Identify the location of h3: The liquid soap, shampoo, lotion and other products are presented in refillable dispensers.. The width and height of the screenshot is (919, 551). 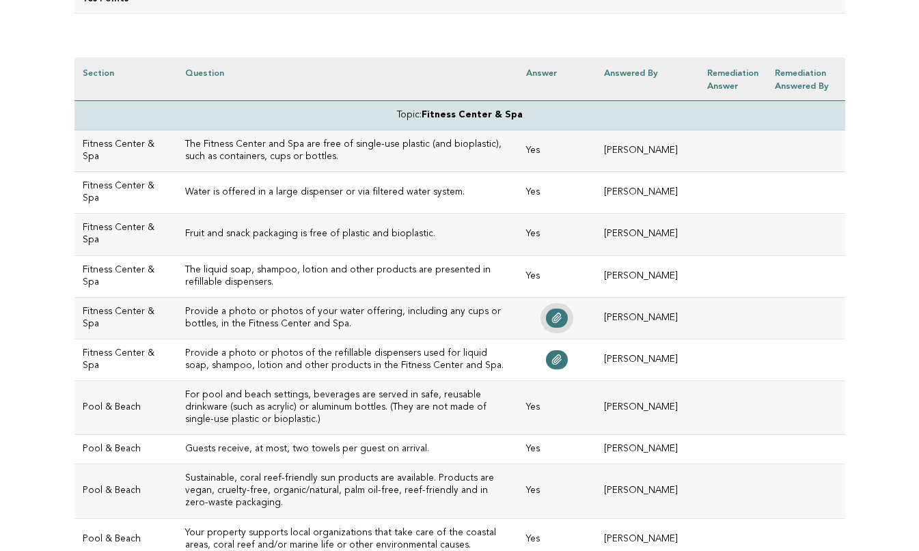
(347, 277).